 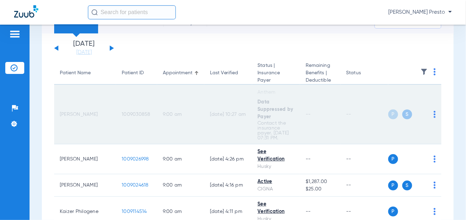 I want to click on span: Data Suppressed by Payer, so click(x=275, y=109).